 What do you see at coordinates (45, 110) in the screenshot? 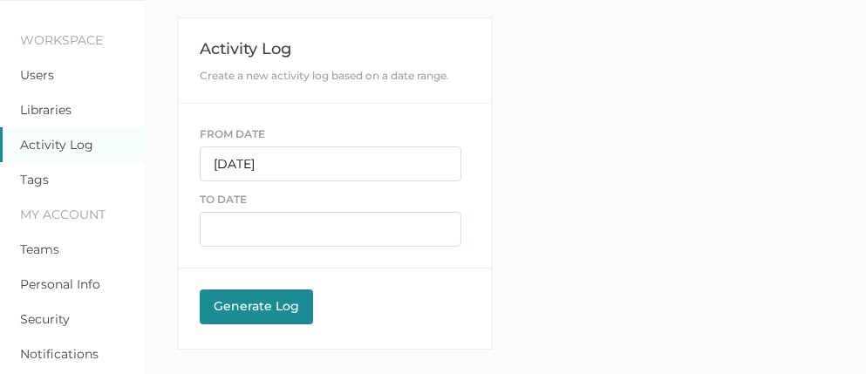
I see `a: Libraries` at bounding box center [45, 110].